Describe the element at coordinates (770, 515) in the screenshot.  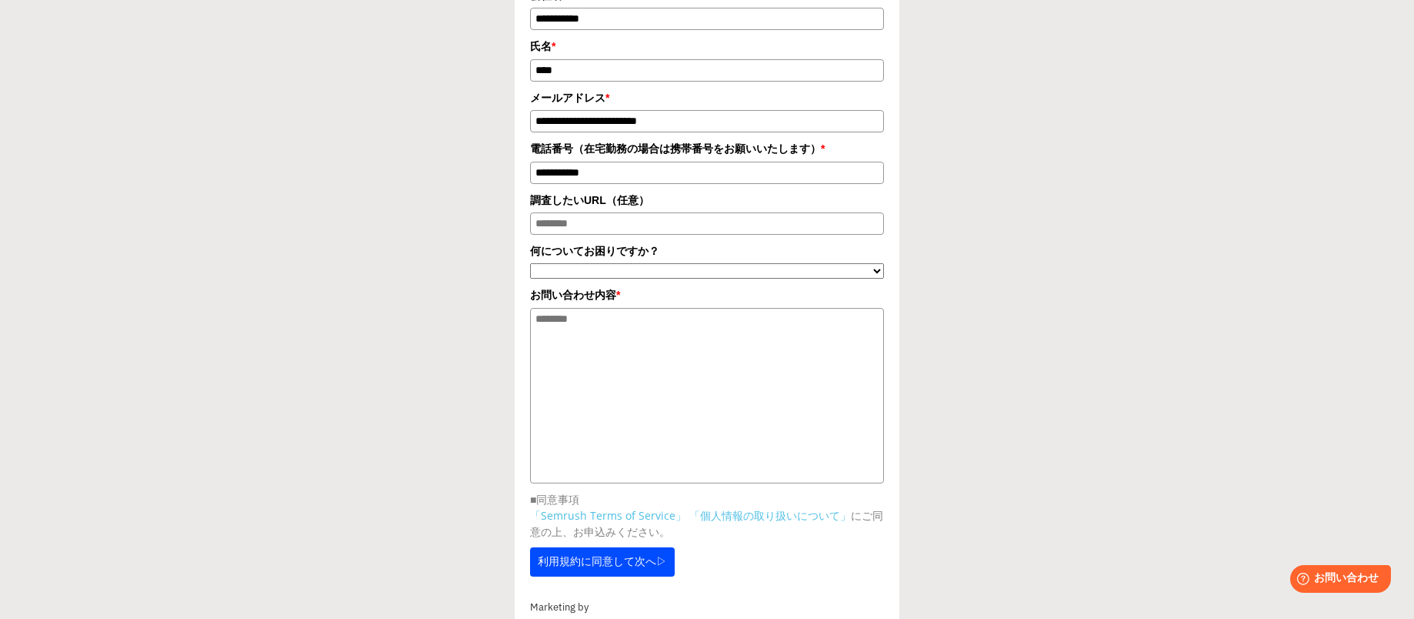
I see `a: 「個人情報の取り扱いについて」` at that location.